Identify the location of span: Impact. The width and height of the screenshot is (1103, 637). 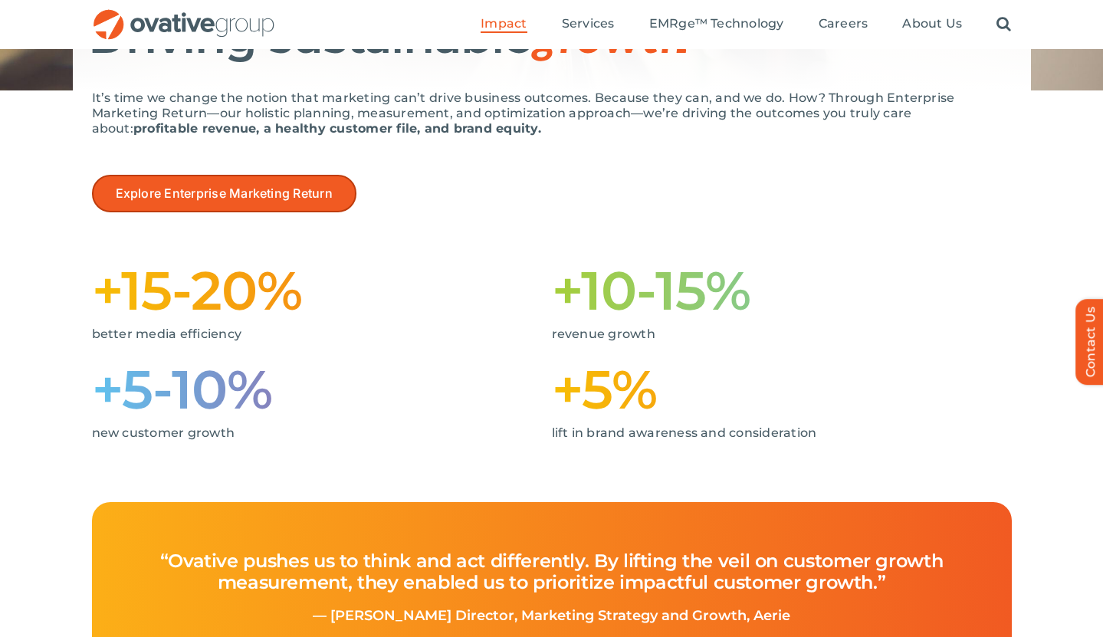
(504, 24).